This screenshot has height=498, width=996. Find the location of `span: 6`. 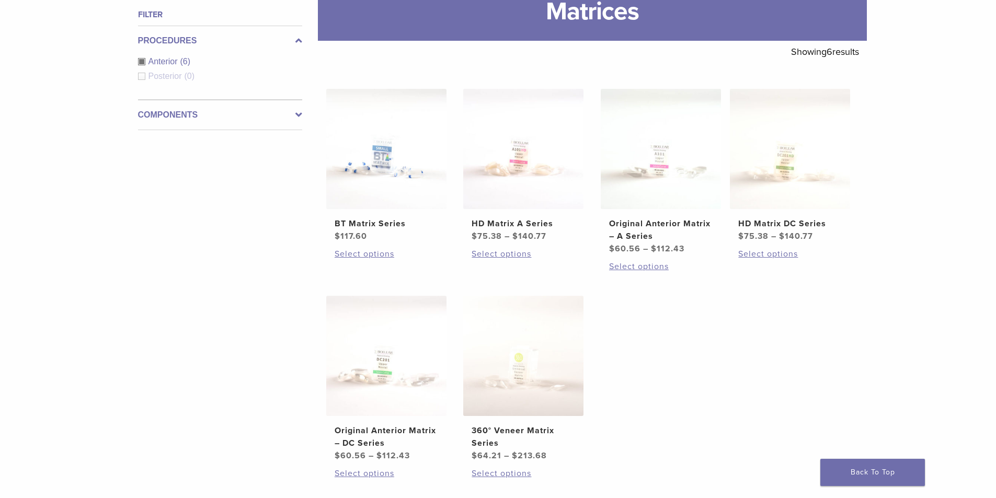

span: 6 is located at coordinates (829, 52).